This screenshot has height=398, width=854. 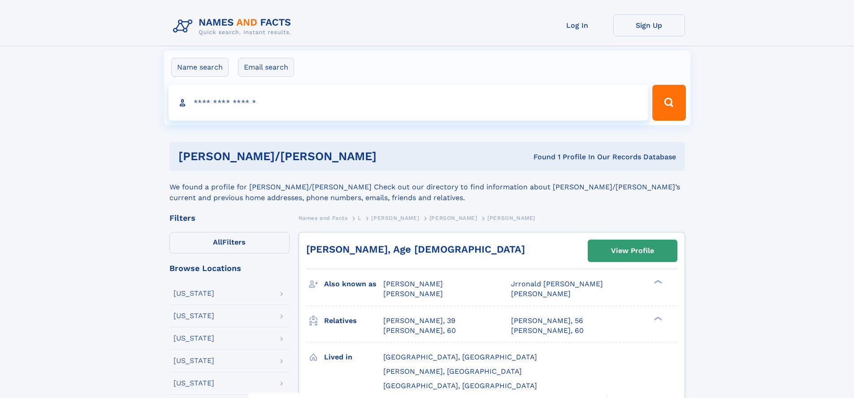 I want to click on a: Log In, so click(x=578, y=25).